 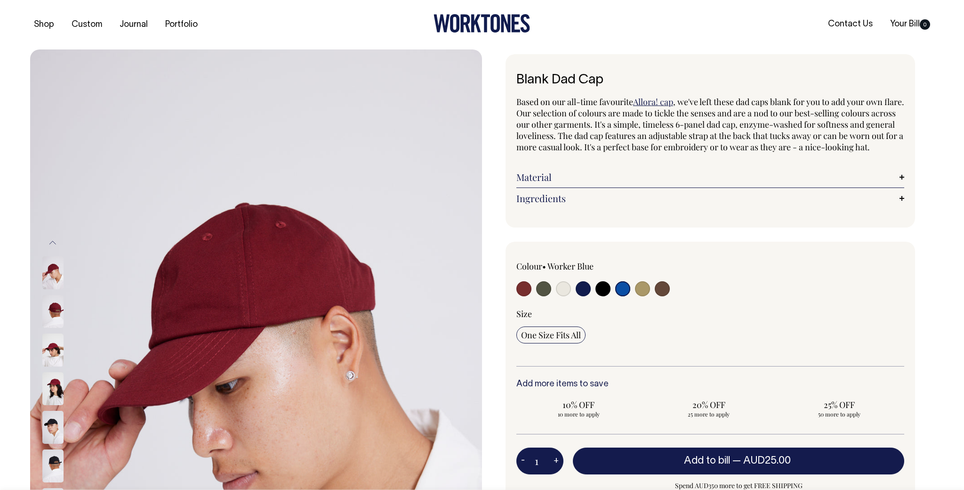 I want to click on span: Add to bill, so click(x=707, y=460).